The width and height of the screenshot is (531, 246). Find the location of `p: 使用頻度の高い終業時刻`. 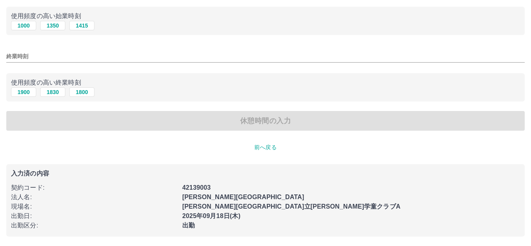

p: 使用頻度の高い終業時刻 is located at coordinates (265, 83).